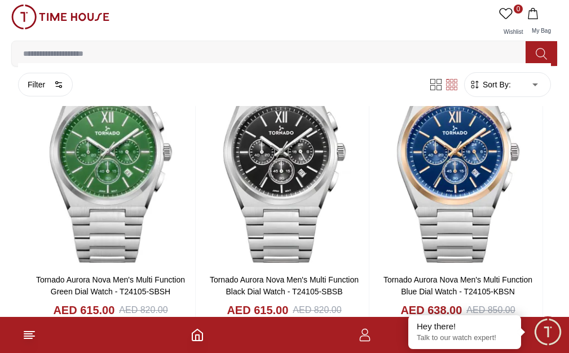 The image size is (569, 353). I want to click on div: Hey there!, so click(464, 326).